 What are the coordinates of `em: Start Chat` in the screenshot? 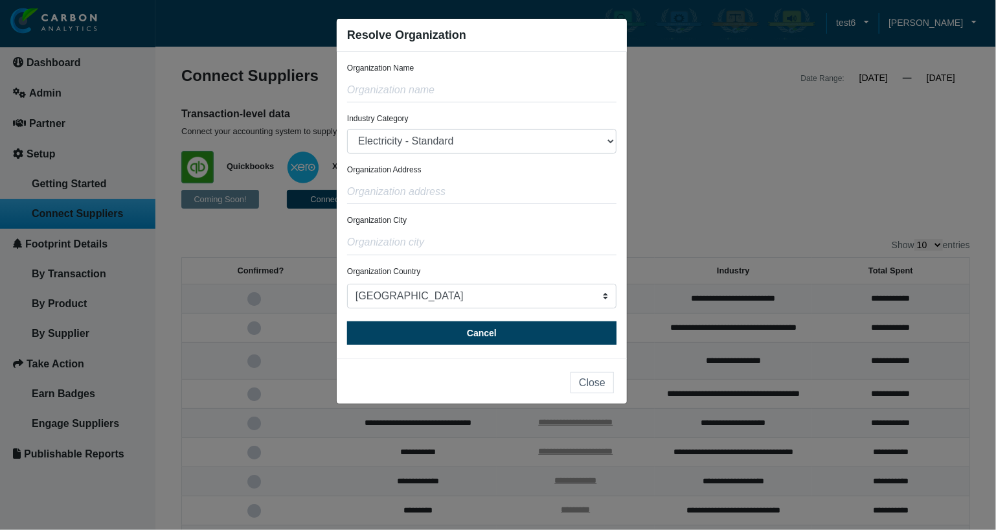 It's located at (205, 407).